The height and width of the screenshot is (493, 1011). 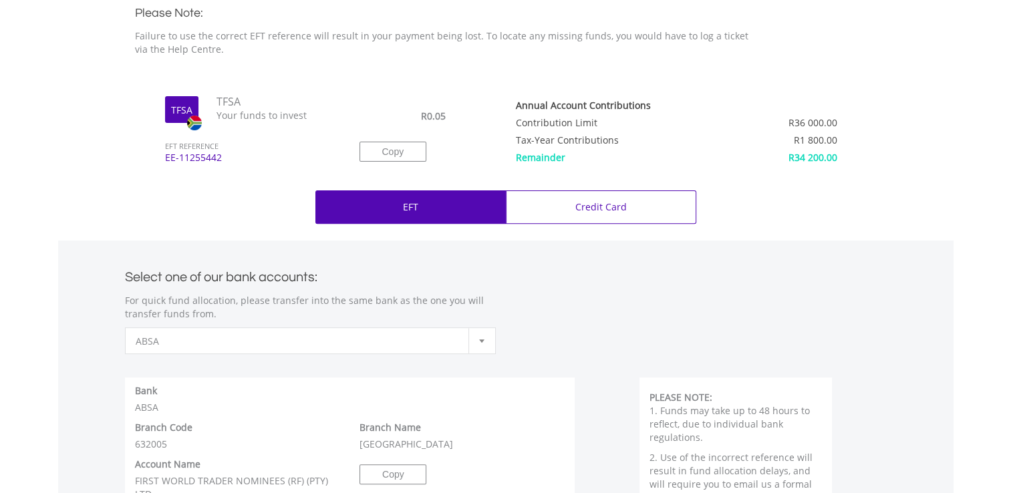 What do you see at coordinates (164, 428) in the screenshot?
I see `label: Branch Code` at bounding box center [164, 428].